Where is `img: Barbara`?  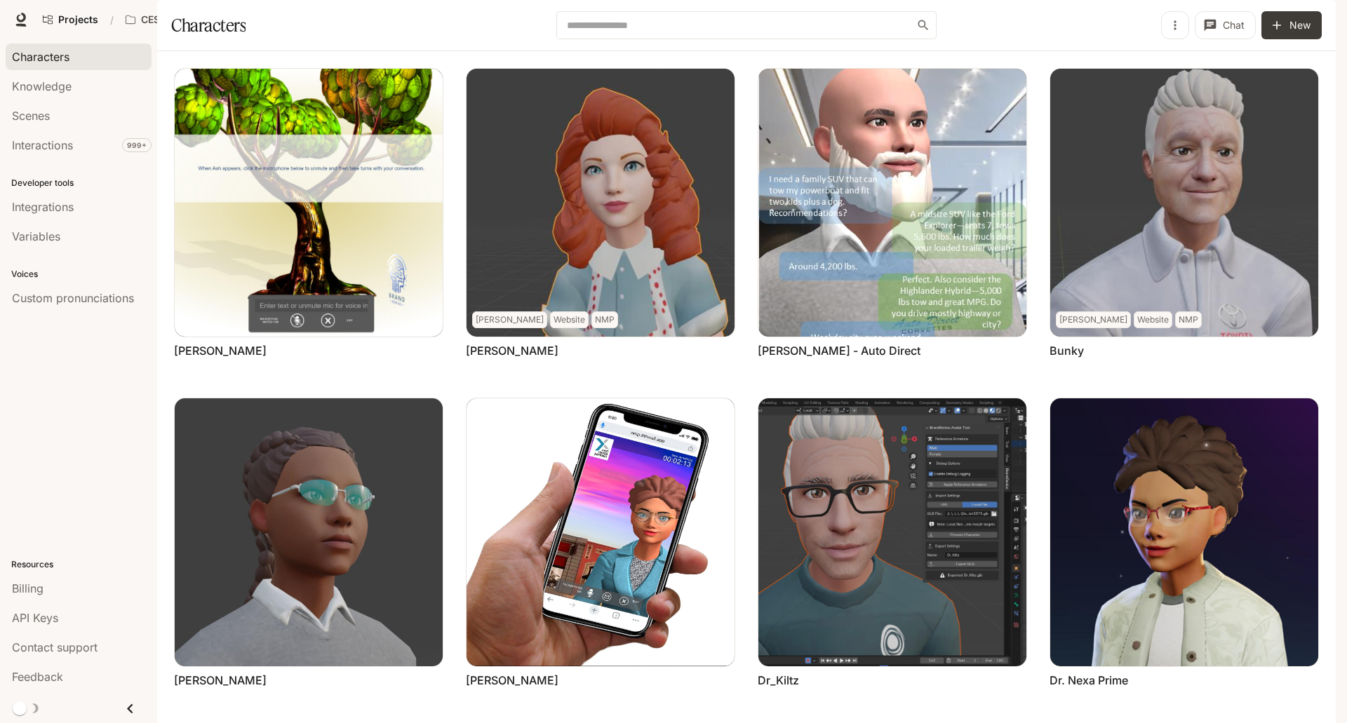 img: Barbara is located at coordinates (601, 203).